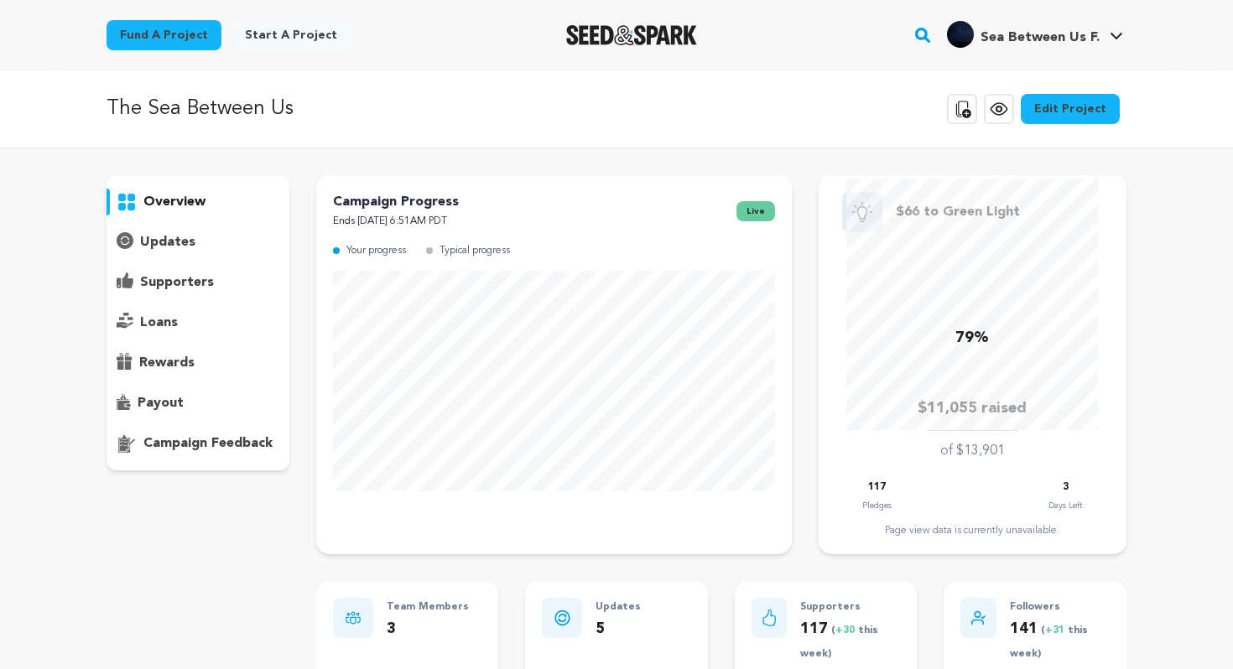 This screenshot has width=1233, height=669. What do you see at coordinates (972, 531) in the screenshot?
I see `div: Page view data is currently unavailable.` at bounding box center [972, 531].